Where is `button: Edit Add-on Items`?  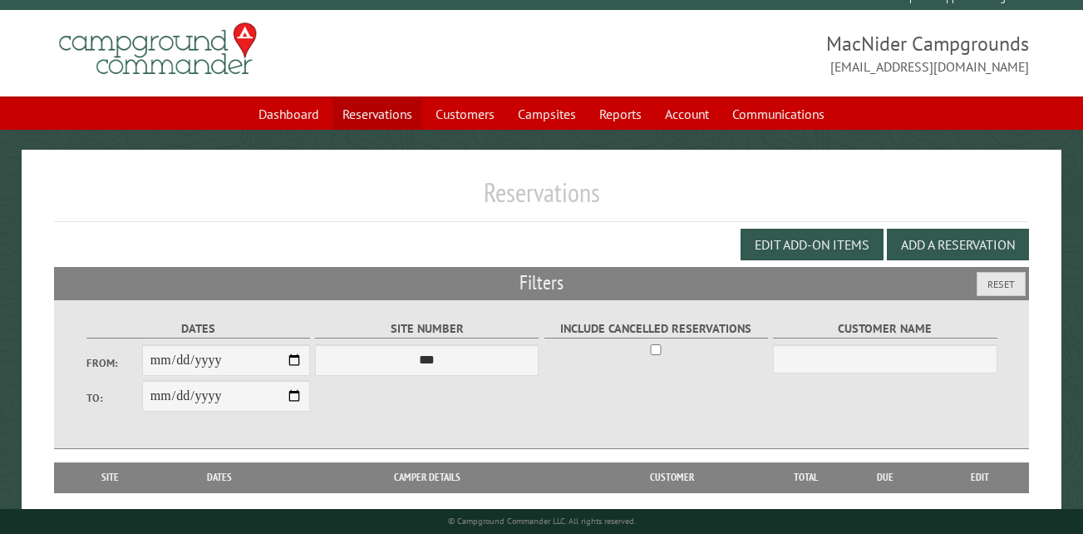 button: Edit Add-on Items is located at coordinates (812, 244).